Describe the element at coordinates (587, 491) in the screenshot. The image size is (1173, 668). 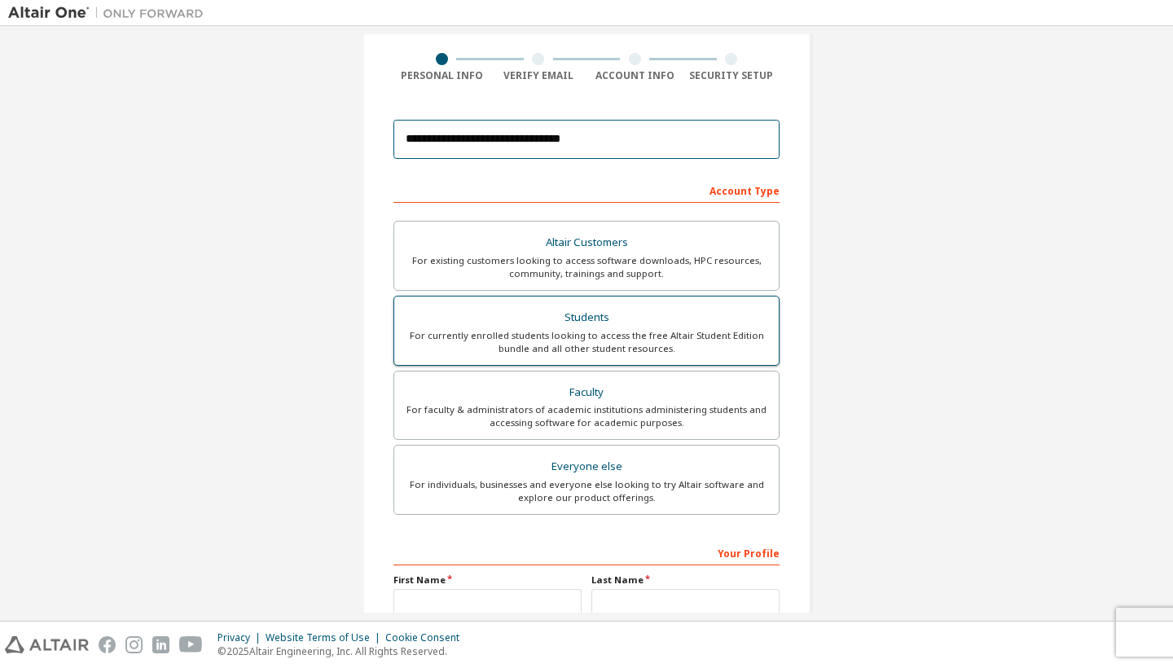
I see `div: For individuals, businesses and everyone else looking to try Altair software and explore our prod...` at that location.